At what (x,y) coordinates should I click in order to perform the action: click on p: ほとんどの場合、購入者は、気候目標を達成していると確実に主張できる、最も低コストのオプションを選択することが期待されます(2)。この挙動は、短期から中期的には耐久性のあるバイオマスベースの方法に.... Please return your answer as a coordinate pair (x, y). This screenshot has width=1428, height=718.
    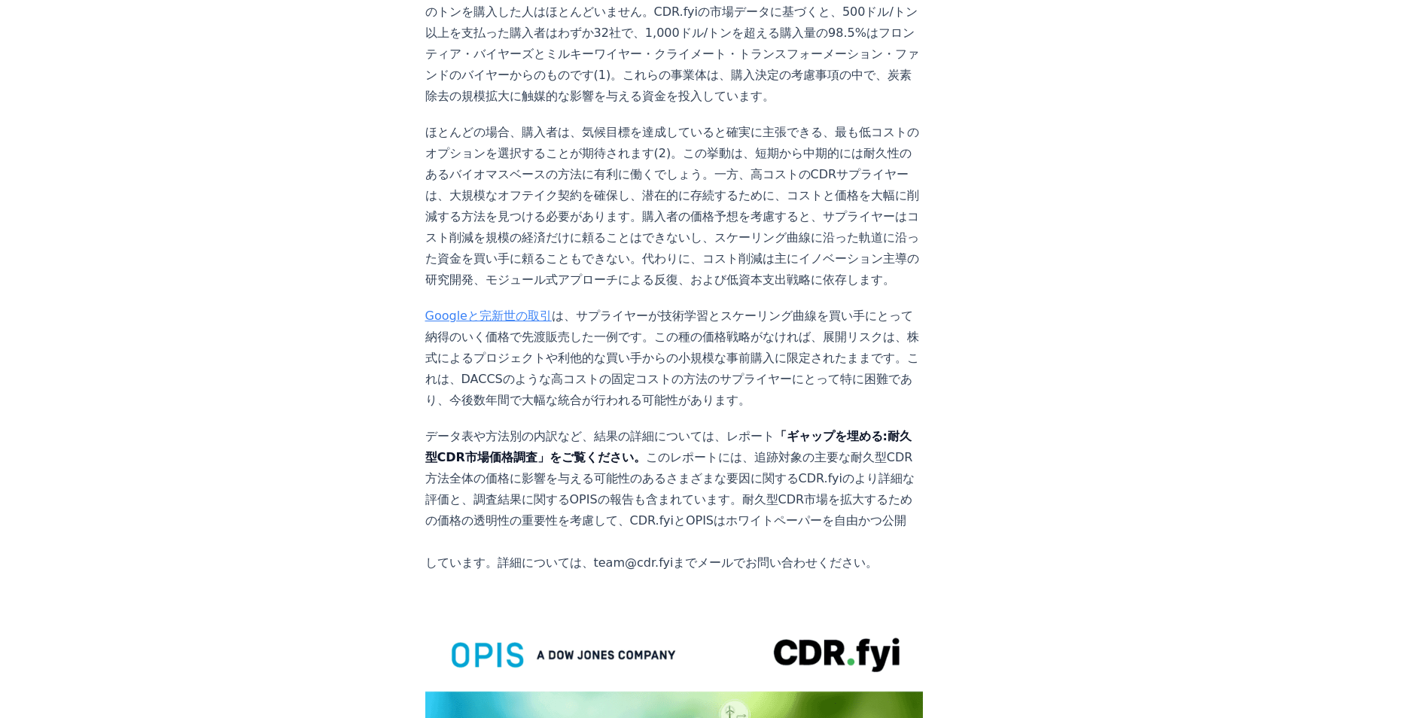
    Looking at the image, I should click on (674, 206).